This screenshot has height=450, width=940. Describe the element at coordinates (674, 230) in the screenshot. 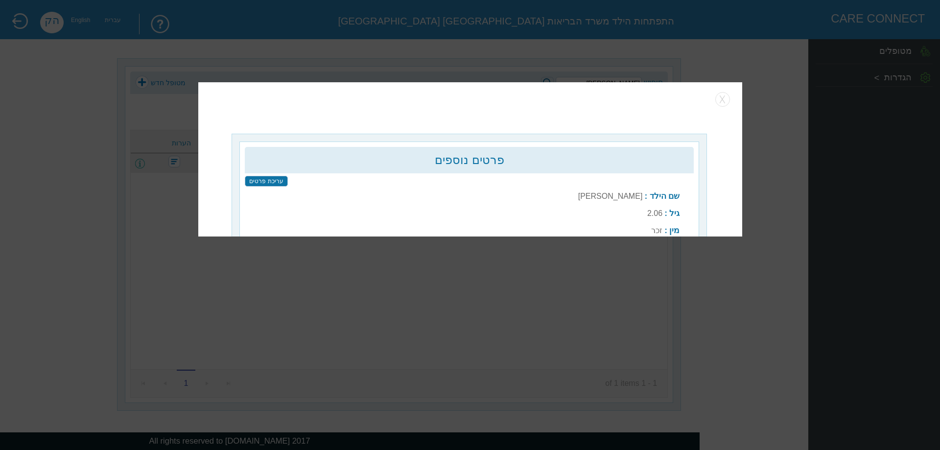

I see `b: מין` at that location.